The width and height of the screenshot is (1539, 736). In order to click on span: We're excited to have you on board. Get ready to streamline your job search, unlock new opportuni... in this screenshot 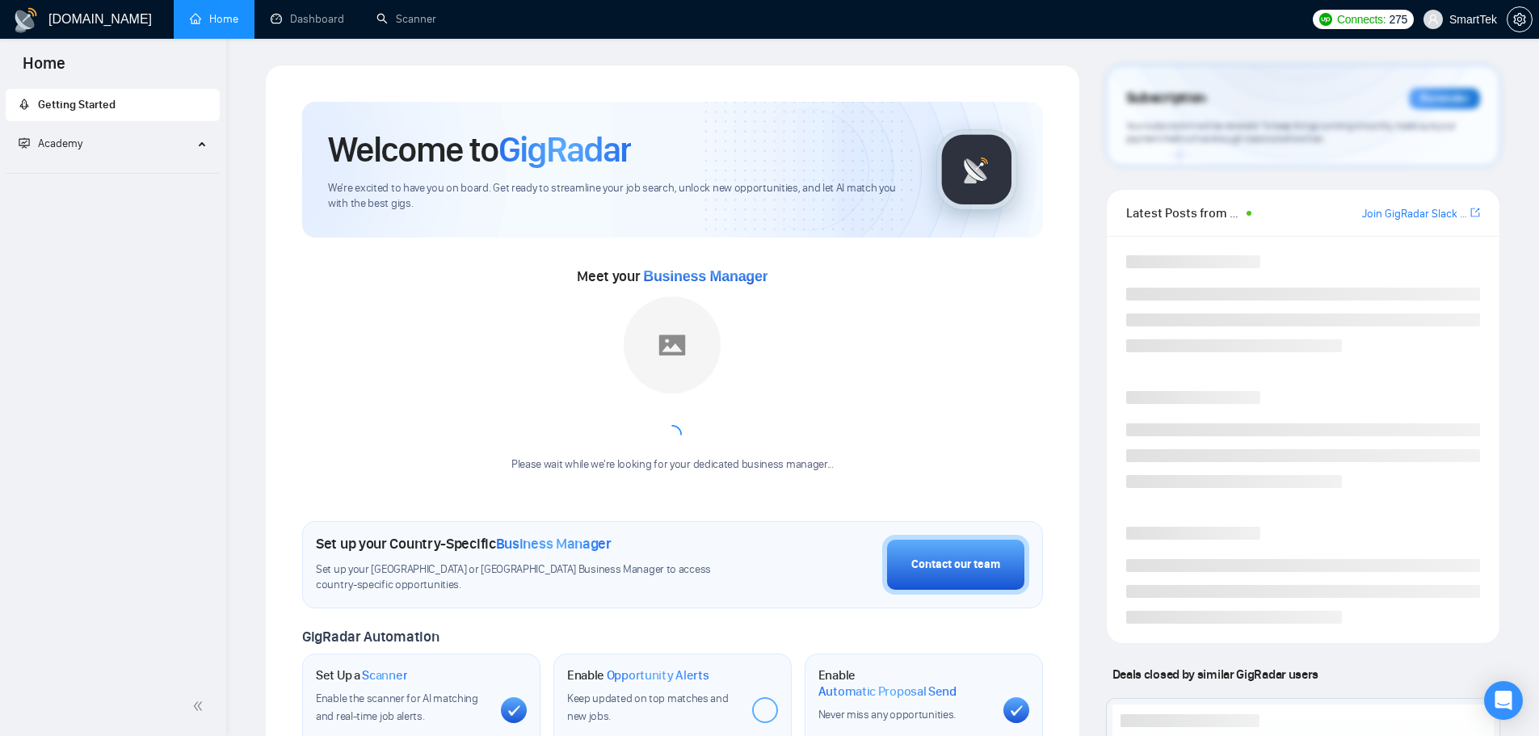, I will do `click(619, 196)`.